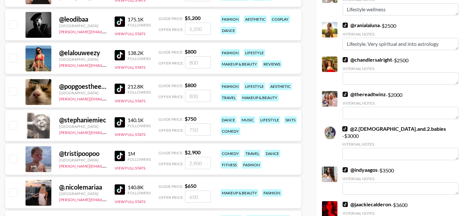 Image resolution: width=465 pixels, height=216 pixels. What do you see at coordinates (83, 19) in the screenshot?
I see `div: @ leodibaa` at bounding box center [83, 19].